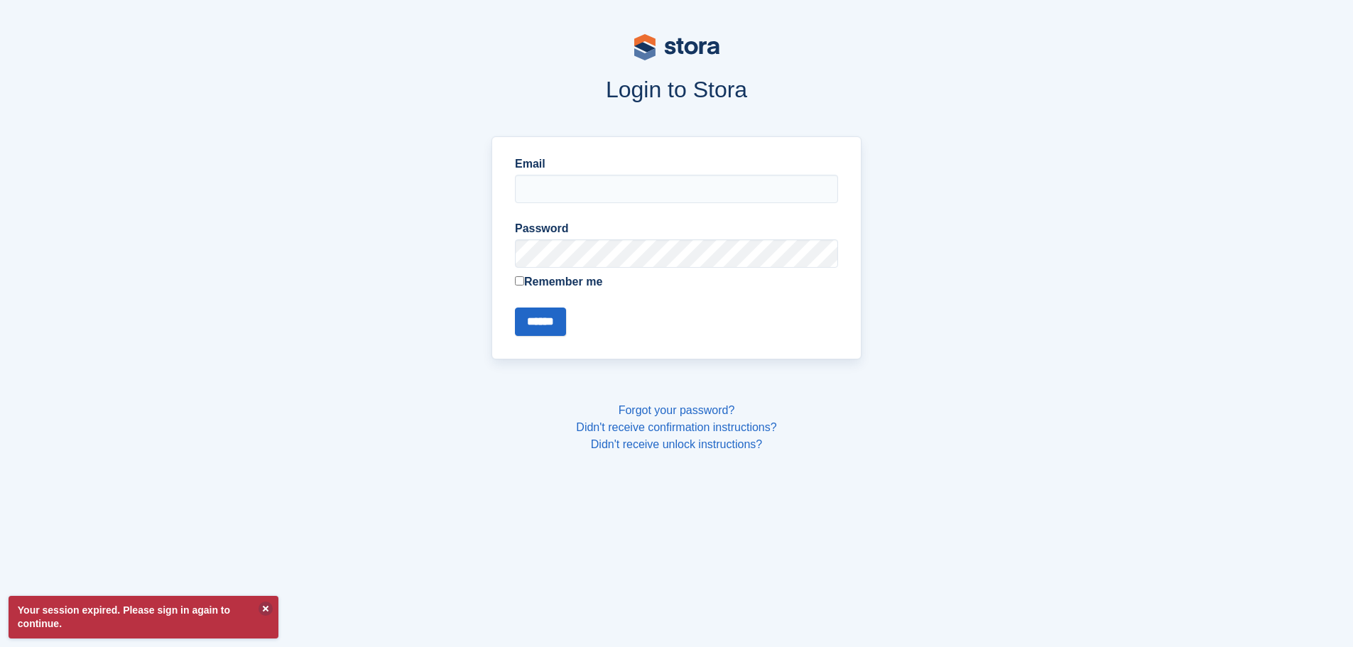 Image resolution: width=1353 pixels, height=647 pixels. Describe the element at coordinates (676, 444) in the screenshot. I see `a: Didn't receive unlock instructions?` at that location.